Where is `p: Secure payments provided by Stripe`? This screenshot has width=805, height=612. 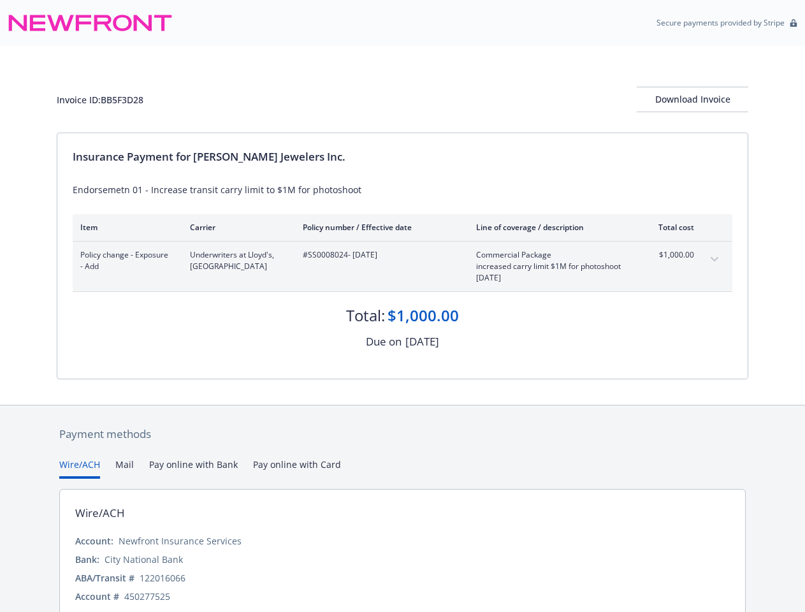 p: Secure payments provided by Stripe is located at coordinates (721, 22).